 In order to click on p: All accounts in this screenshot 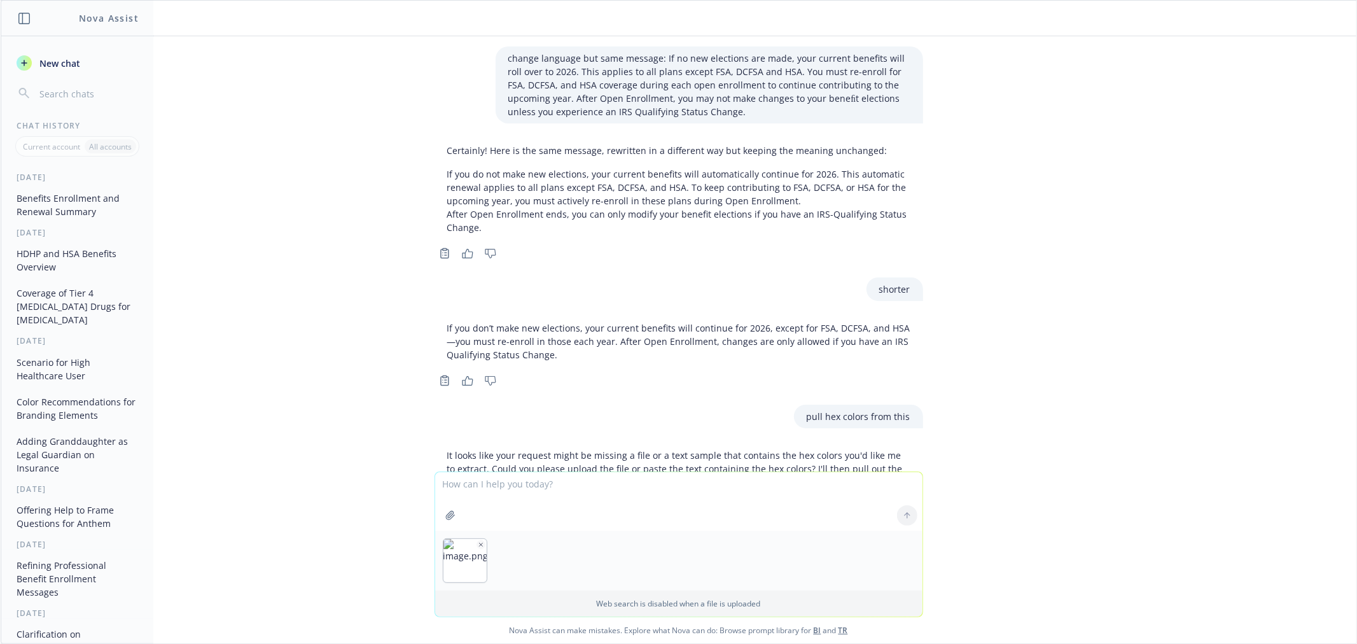, I will do `click(110, 146)`.